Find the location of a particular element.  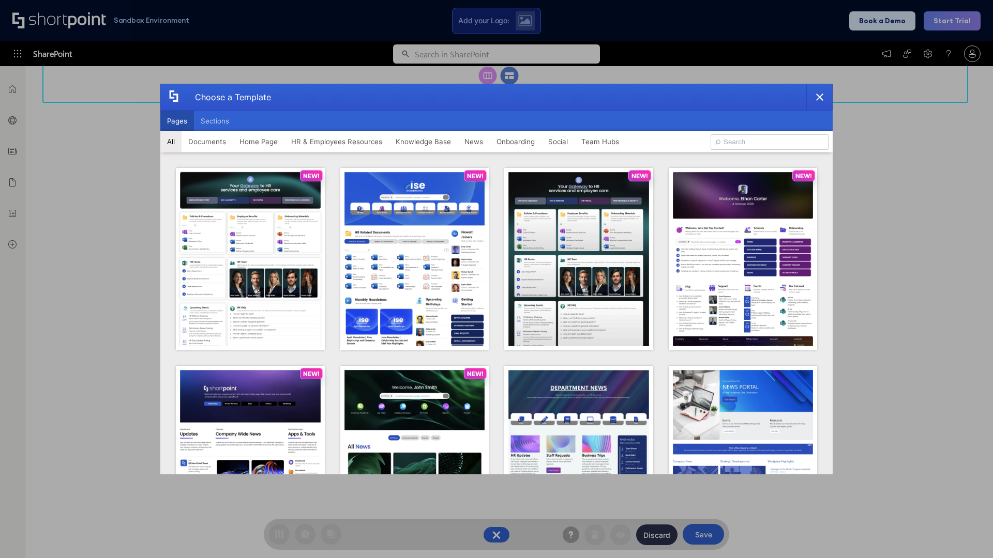

button: Home Page is located at coordinates (259, 142).